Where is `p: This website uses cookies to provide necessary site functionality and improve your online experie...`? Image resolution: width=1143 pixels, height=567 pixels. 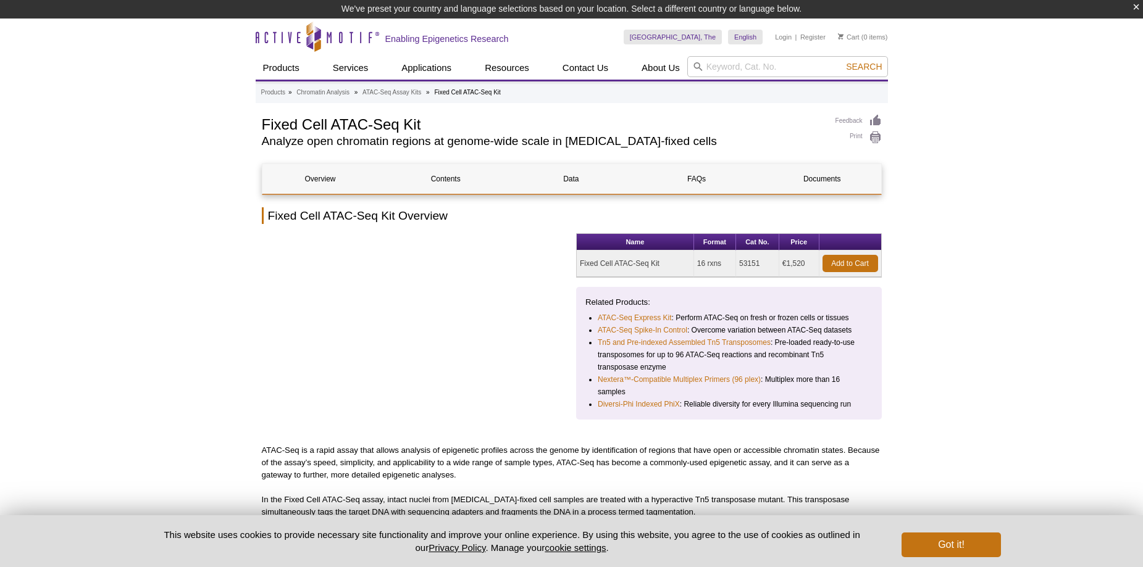
p: This website uses cookies to provide necessary site functionality and improve your online experie... is located at coordinates (512, 541).